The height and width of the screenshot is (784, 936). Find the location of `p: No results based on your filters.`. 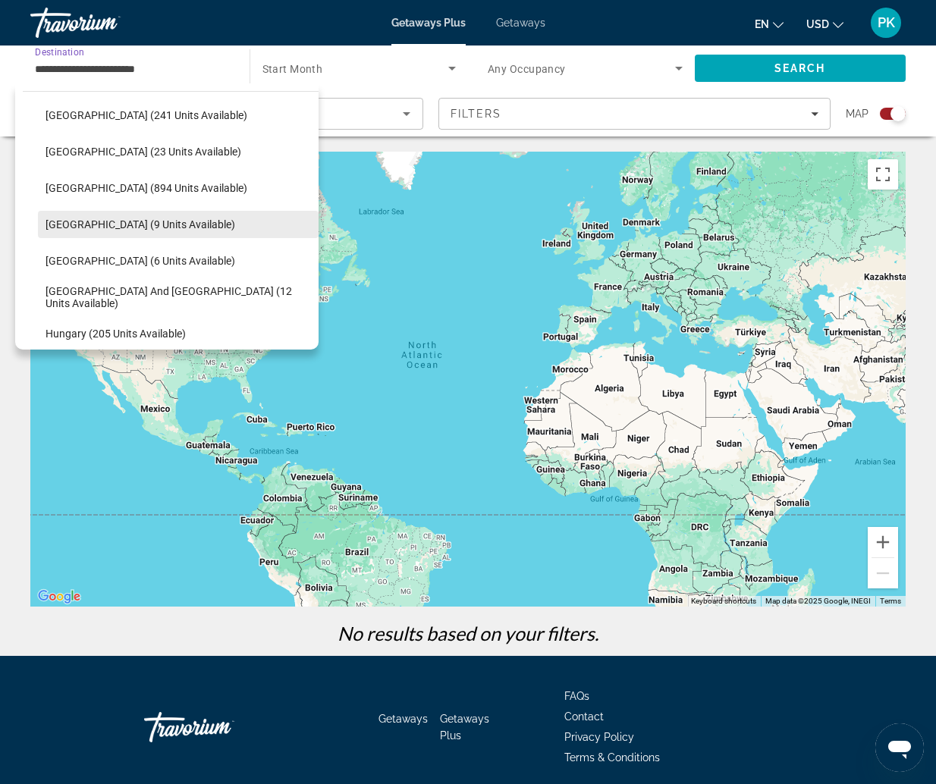

p: No results based on your filters. is located at coordinates (468, 633).